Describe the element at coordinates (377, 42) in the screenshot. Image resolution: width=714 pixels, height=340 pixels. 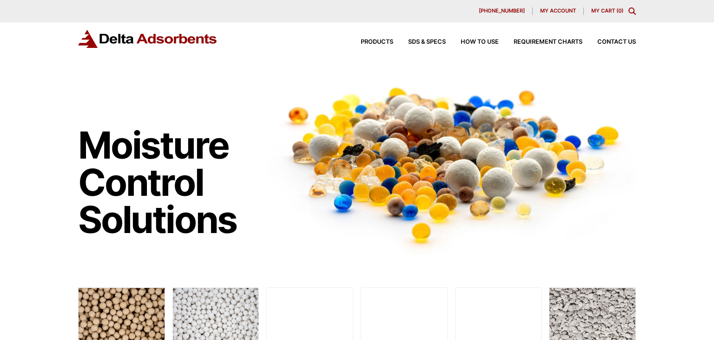
I see `span: Products` at that location.